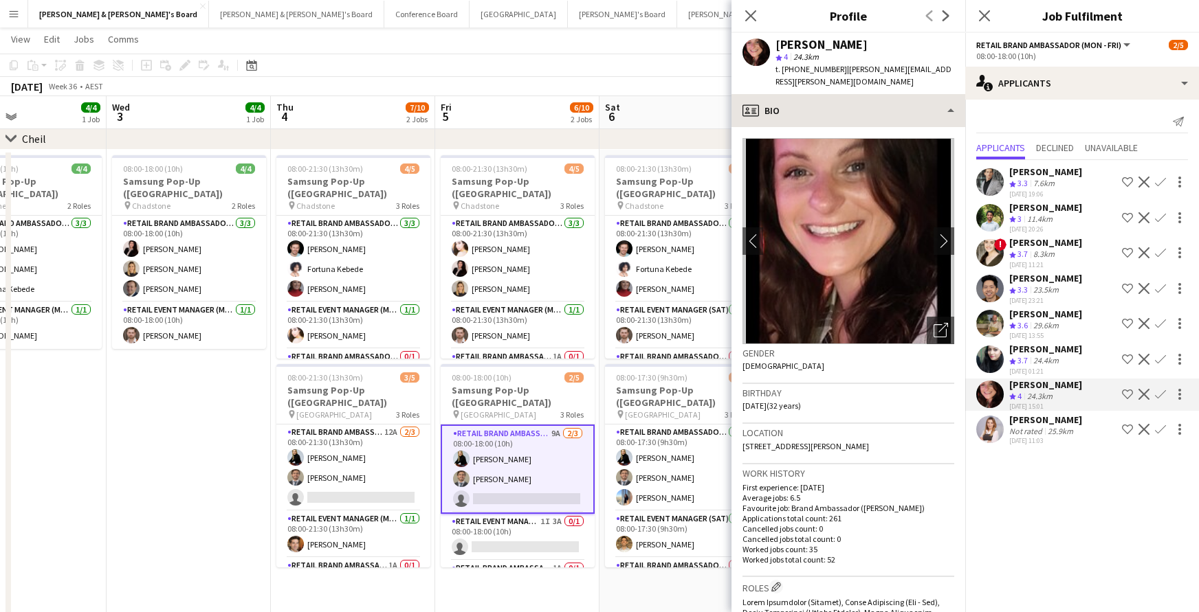 The height and width of the screenshot is (612, 1199). I want to click on div: 11.4km, so click(1039, 219).